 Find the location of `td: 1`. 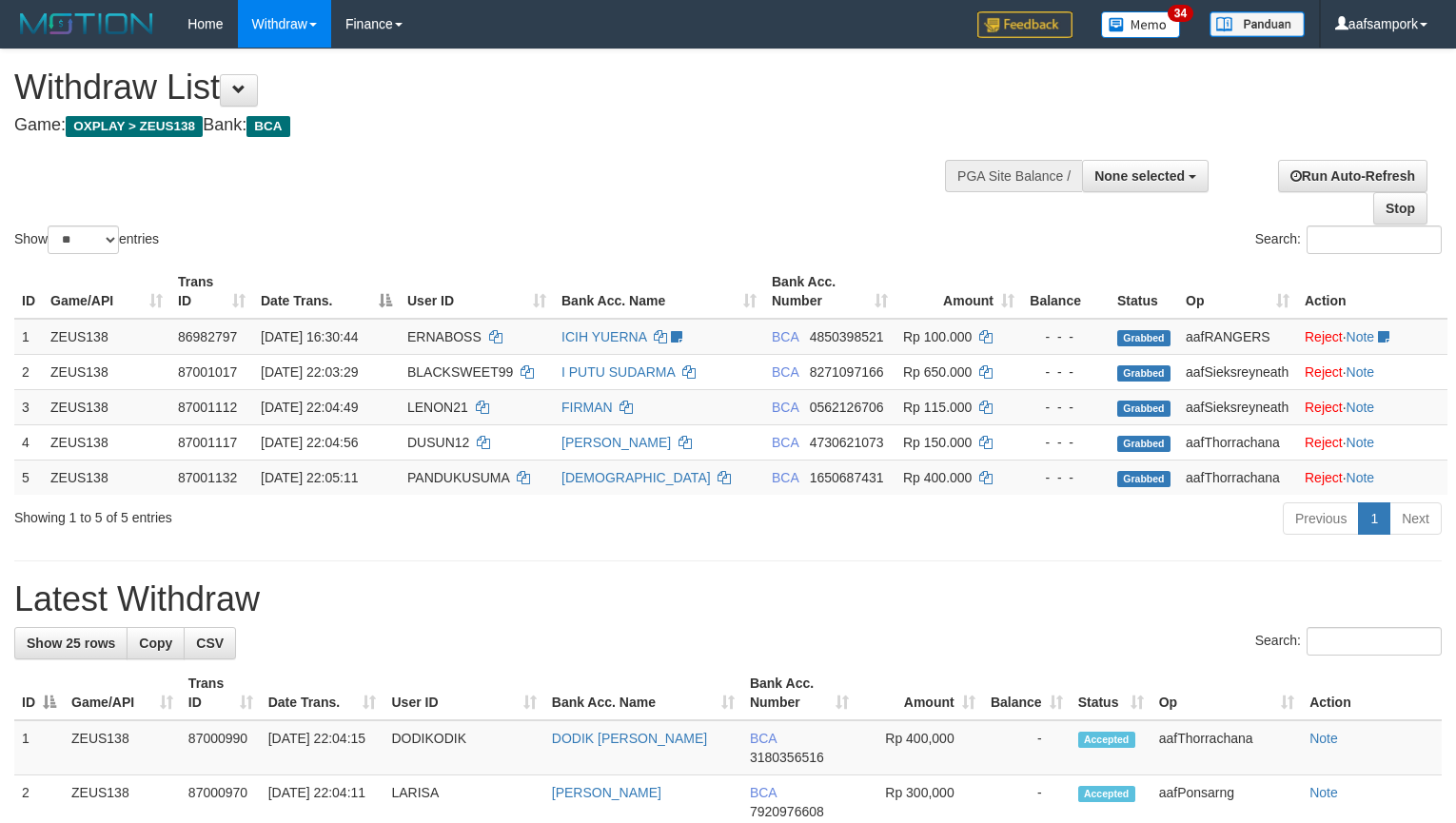

td: 1 is located at coordinates (39, 748).